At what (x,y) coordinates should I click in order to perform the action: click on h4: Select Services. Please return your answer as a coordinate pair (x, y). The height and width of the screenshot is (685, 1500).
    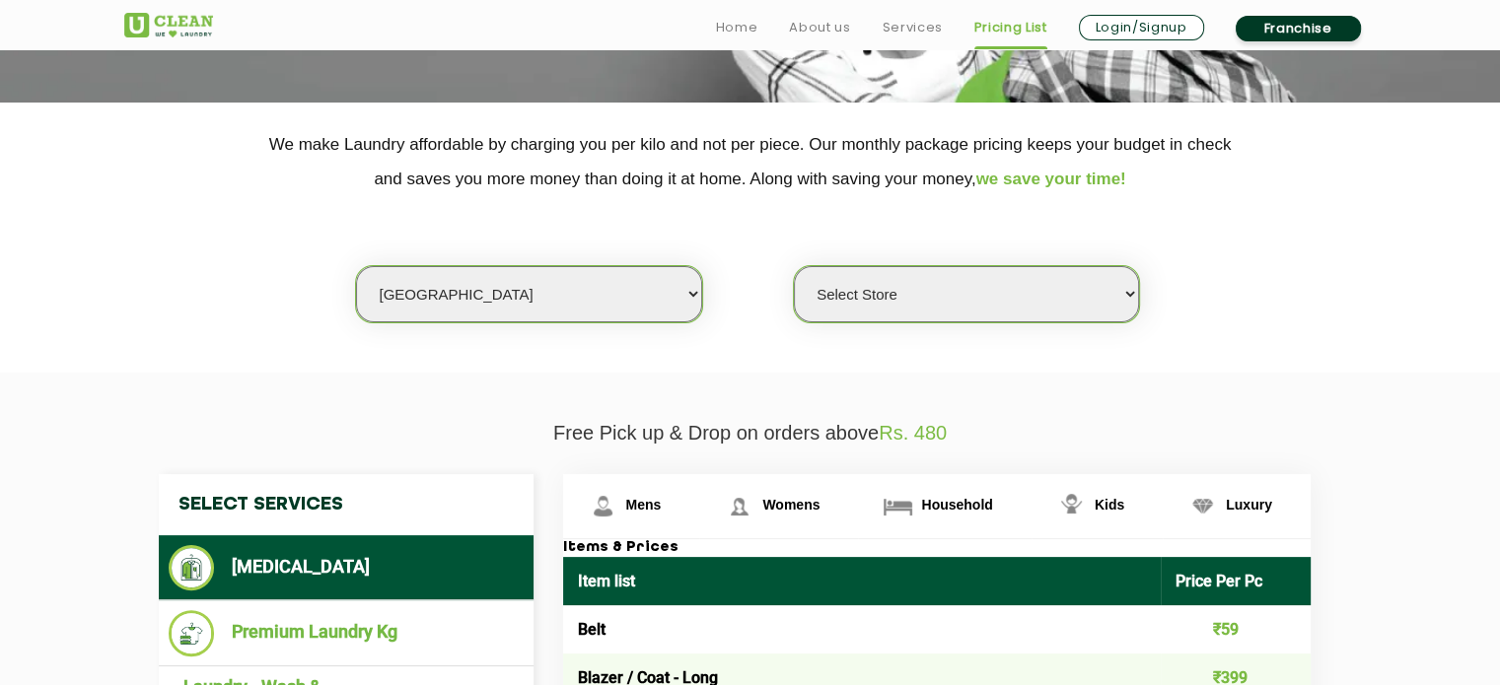
    Looking at the image, I should click on (346, 505).